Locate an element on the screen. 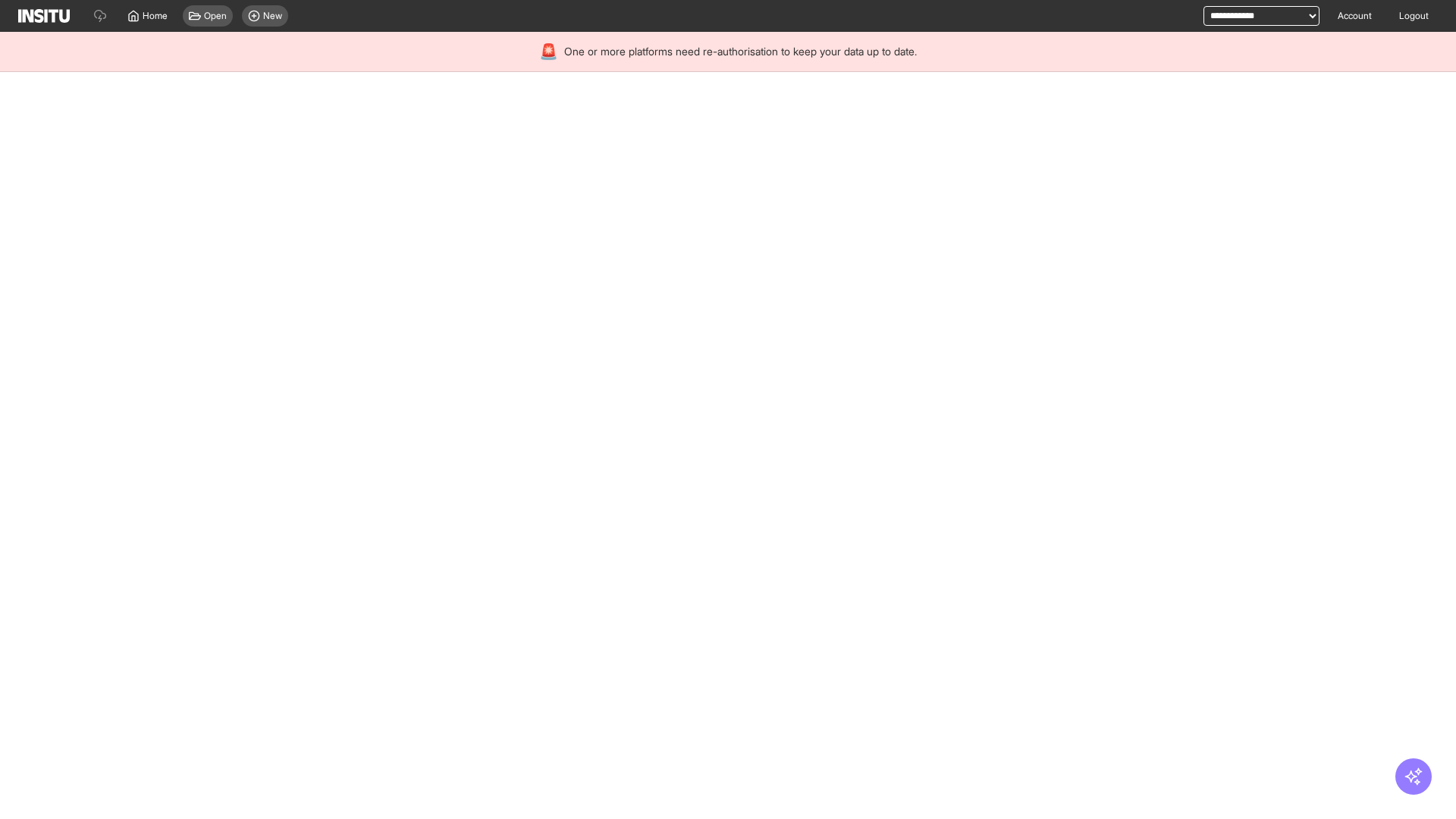 This screenshot has width=1456, height=819. span: New is located at coordinates (273, 16).